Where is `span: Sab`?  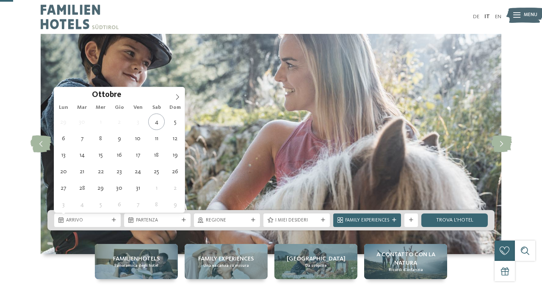 span: Sab is located at coordinates (157, 108).